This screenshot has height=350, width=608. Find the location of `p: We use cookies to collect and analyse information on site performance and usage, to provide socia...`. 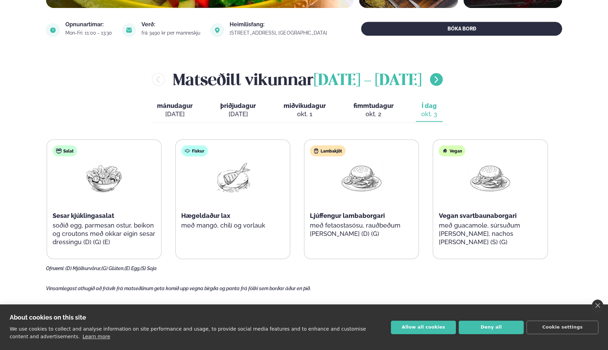

p: We use cookies to collect and analyse information on site performance and usage, to provide socia... is located at coordinates (188, 333).